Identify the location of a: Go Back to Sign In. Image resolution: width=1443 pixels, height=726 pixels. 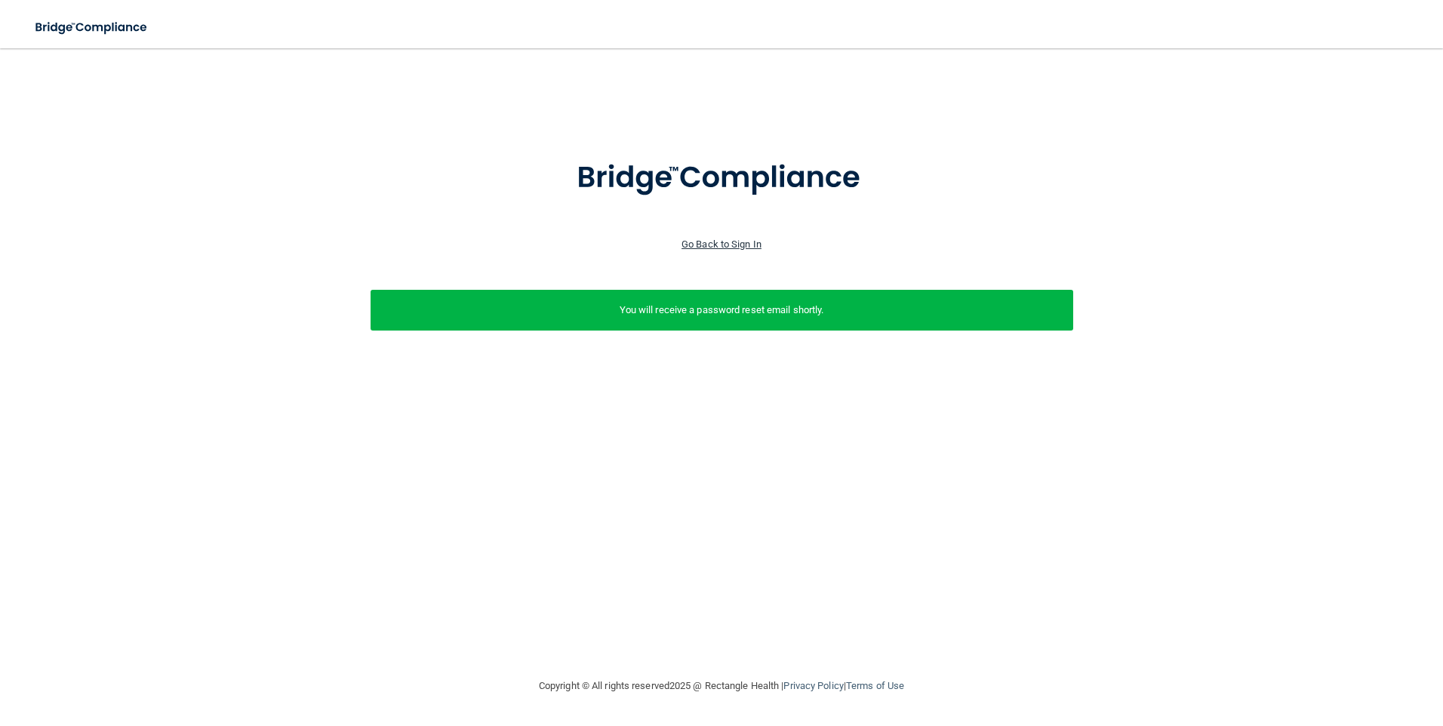
(721, 244).